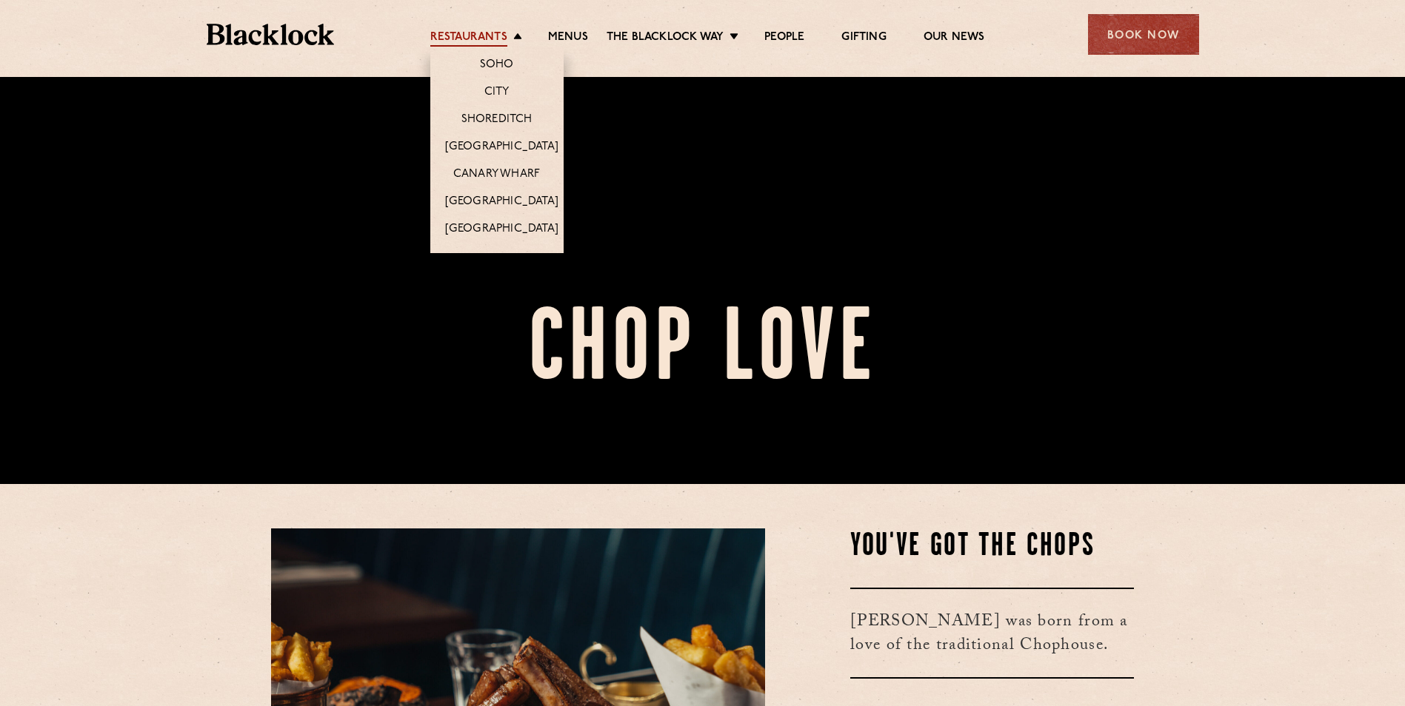 The height and width of the screenshot is (706, 1405). Describe the element at coordinates (992, 547) in the screenshot. I see `h2: You've Got The Chops` at that location.